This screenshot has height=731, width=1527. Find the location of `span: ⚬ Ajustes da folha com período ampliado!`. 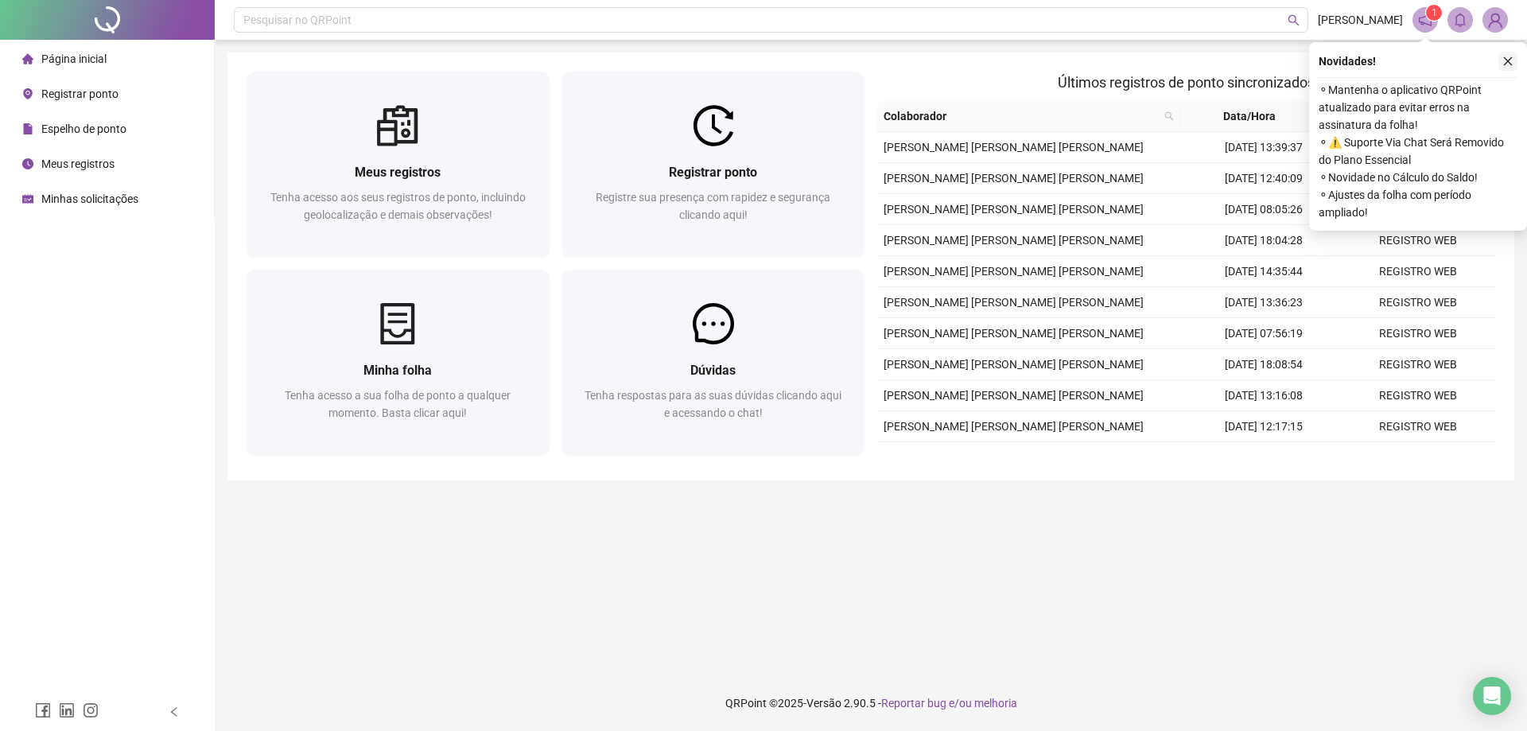

span: ⚬ Ajustes da folha com período ampliado! is located at coordinates (1418, 204).